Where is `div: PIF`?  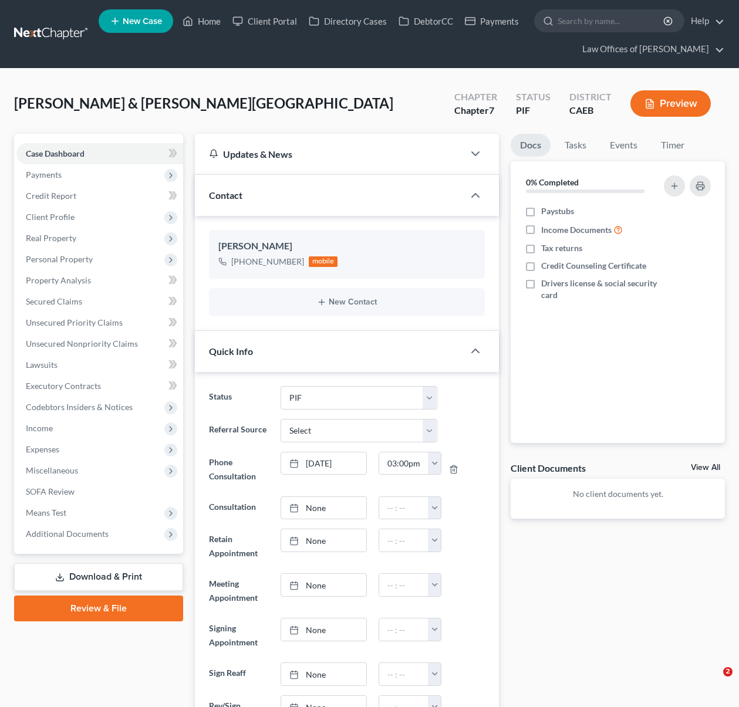
div: PIF is located at coordinates (533, 110).